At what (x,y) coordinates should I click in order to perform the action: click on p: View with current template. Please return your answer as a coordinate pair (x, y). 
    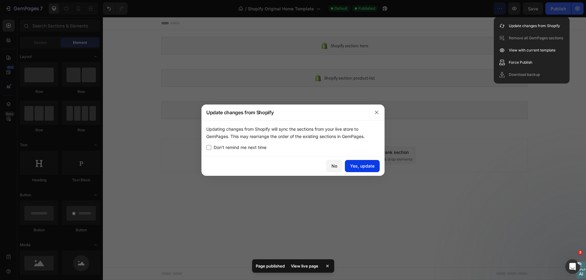
    Looking at the image, I should click on (532, 50).